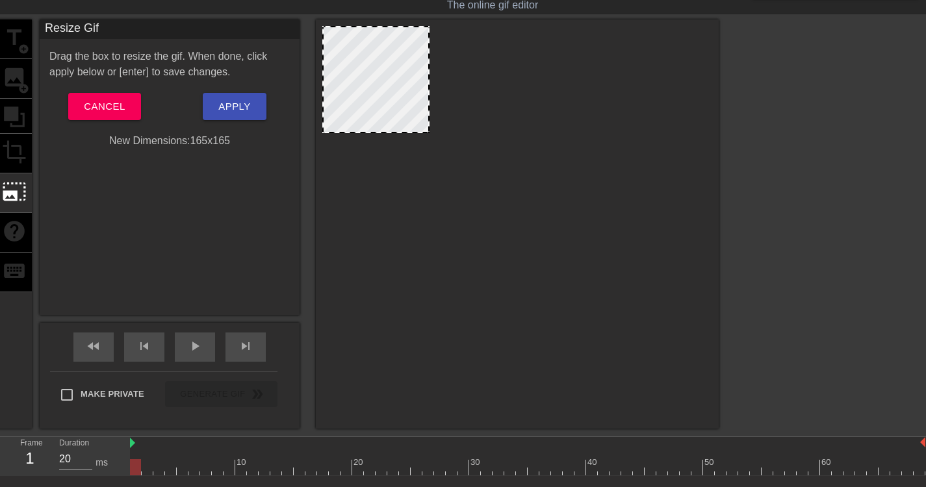 This screenshot has width=926, height=487. Describe the element at coordinates (234, 107) in the screenshot. I see `span: Apply` at that location.